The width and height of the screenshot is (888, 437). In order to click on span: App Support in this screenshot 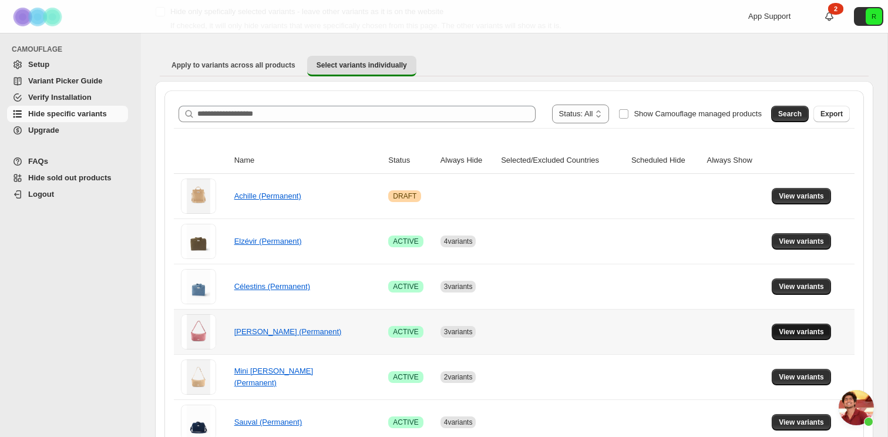, I will do `click(770, 16)`.